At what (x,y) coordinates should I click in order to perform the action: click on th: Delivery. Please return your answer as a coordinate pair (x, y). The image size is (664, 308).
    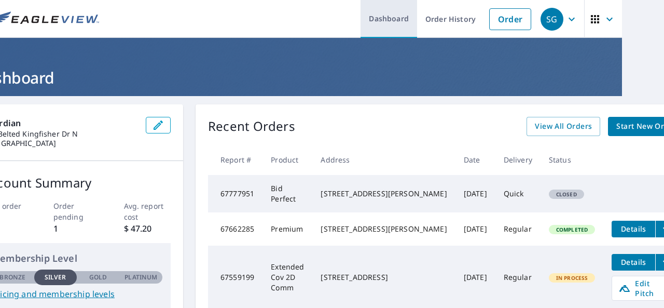
    Looking at the image, I should click on (518, 159).